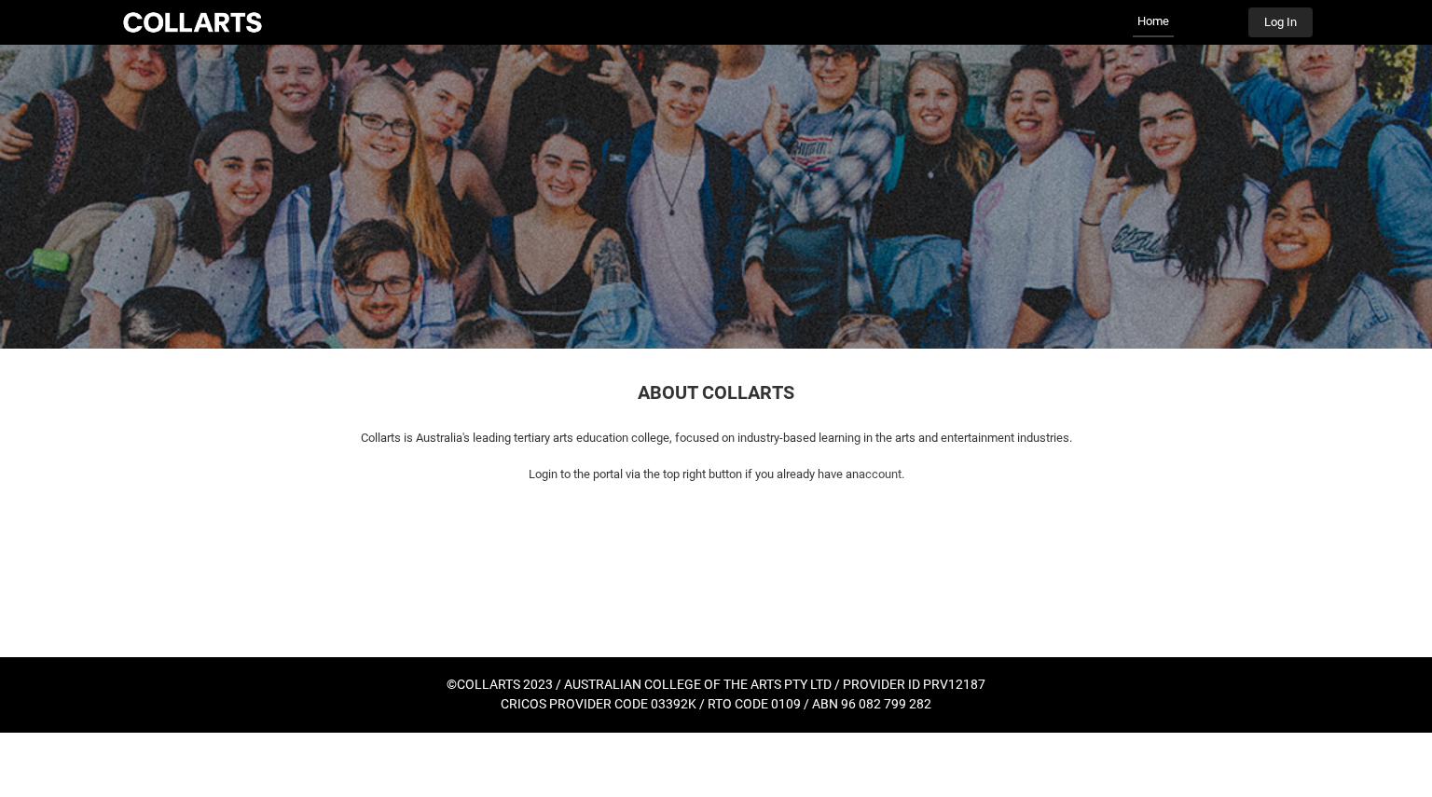  I want to click on span: ABOUT COLLARTS, so click(716, 393).